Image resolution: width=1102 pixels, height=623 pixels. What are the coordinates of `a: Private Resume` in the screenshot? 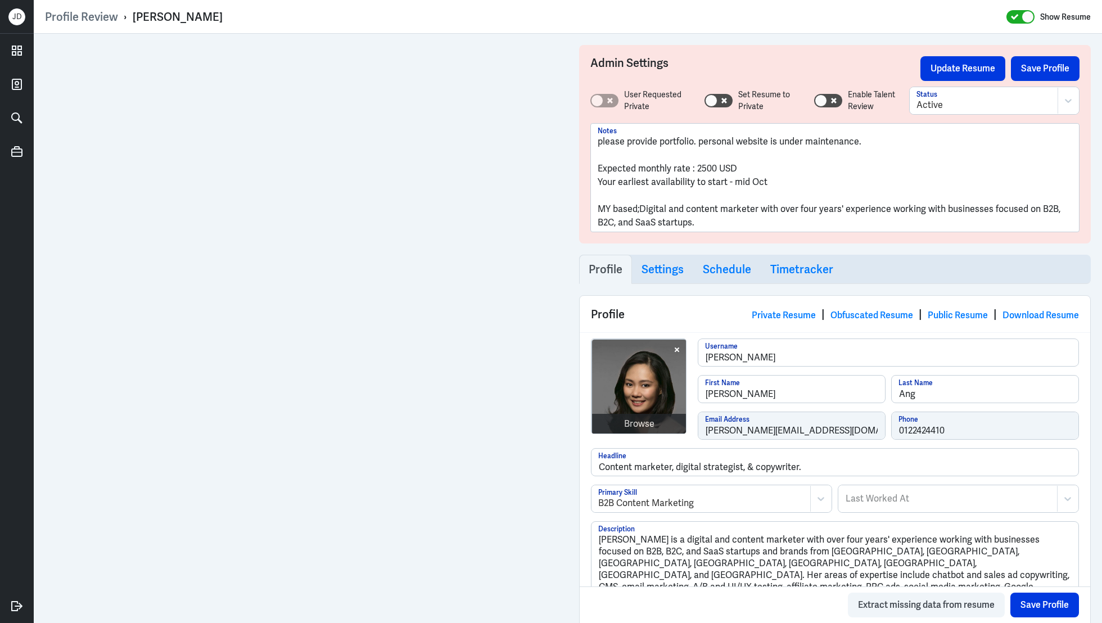 It's located at (784, 315).